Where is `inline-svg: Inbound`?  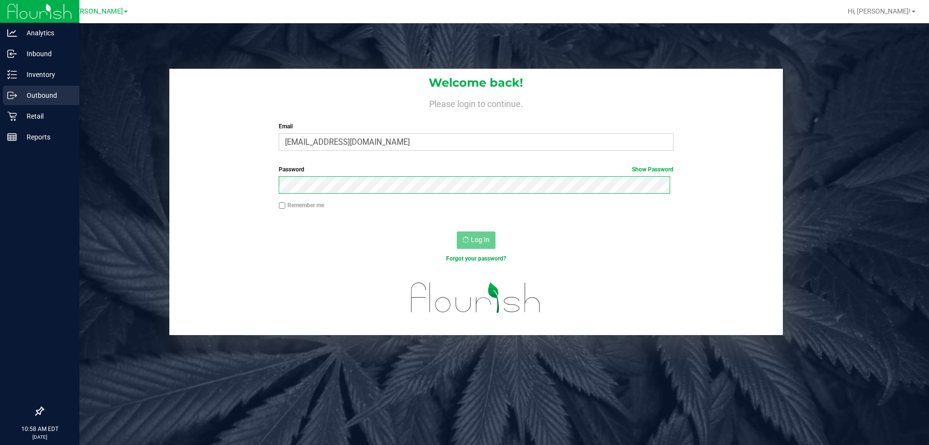
inline-svg: Inbound is located at coordinates (12, 54).